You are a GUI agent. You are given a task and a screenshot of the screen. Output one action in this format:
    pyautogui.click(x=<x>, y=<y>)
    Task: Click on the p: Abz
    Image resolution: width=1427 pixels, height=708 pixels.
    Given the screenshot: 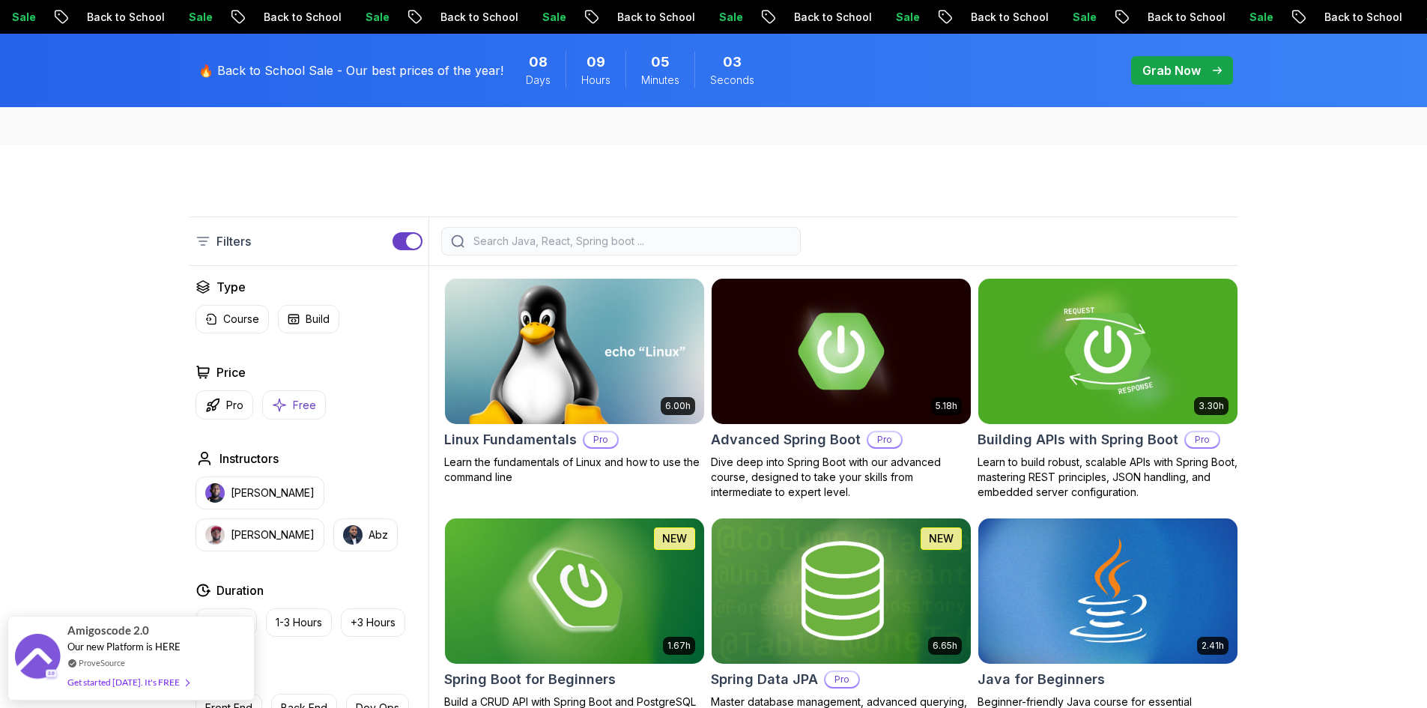 What is the action you would take?
    pyautogui.click(x=378, y=535)
    